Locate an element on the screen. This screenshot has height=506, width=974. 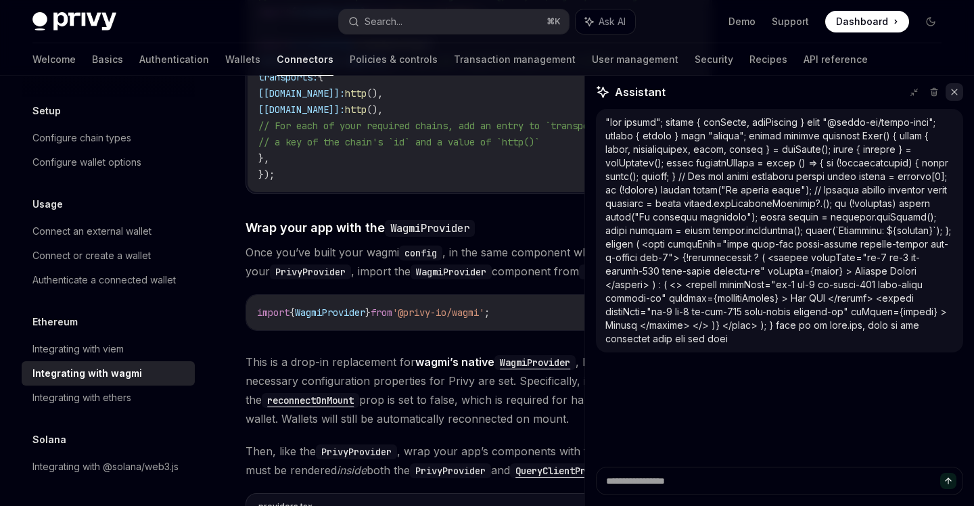
em: inside is located at coordinates (352, 470).